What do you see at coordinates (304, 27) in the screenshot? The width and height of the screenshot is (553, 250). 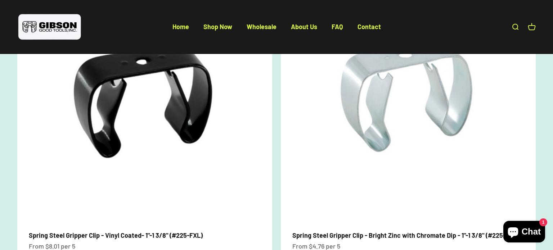 I see `a: About Us` at bounding box center [304, 27].